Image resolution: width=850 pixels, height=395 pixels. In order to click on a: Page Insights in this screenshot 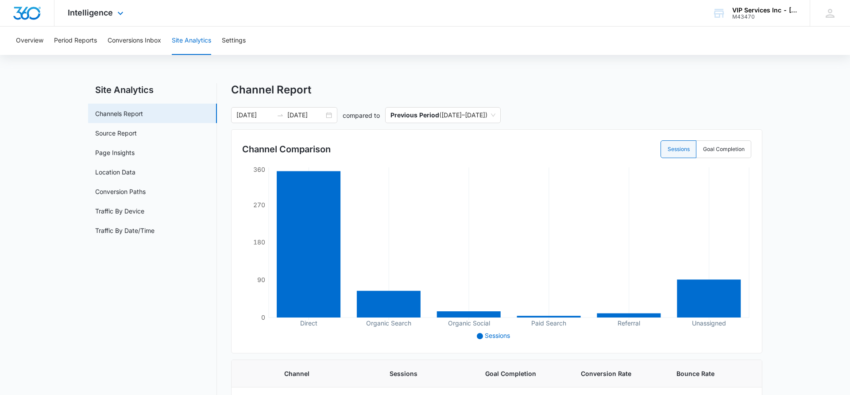, I will do `click(115, 152)`.